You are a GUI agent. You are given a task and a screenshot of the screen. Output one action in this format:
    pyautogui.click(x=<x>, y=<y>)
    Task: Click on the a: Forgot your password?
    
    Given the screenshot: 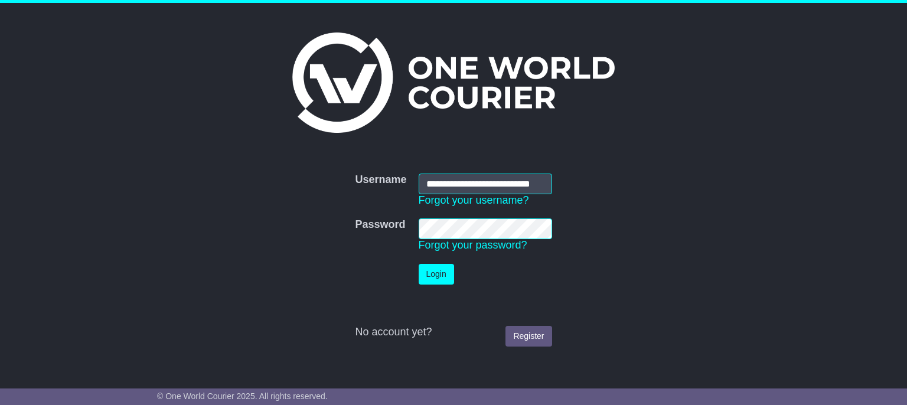 What is the action you would take?
    pyautogui.click(x=473, y=245)
    